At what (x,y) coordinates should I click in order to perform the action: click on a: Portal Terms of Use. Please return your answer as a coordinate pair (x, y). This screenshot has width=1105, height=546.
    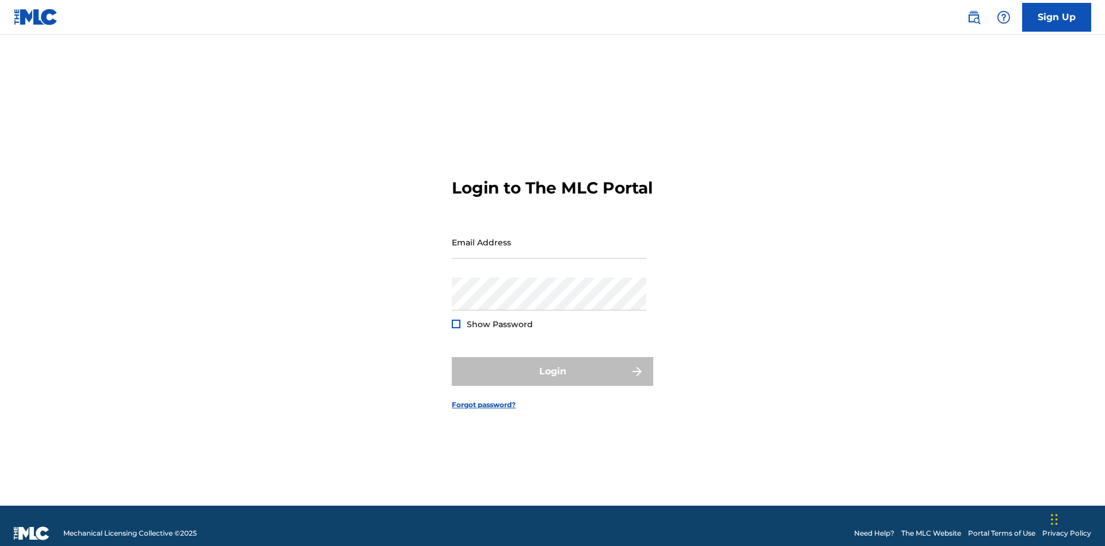
    Looking at the image, I should click on (1001, 533).